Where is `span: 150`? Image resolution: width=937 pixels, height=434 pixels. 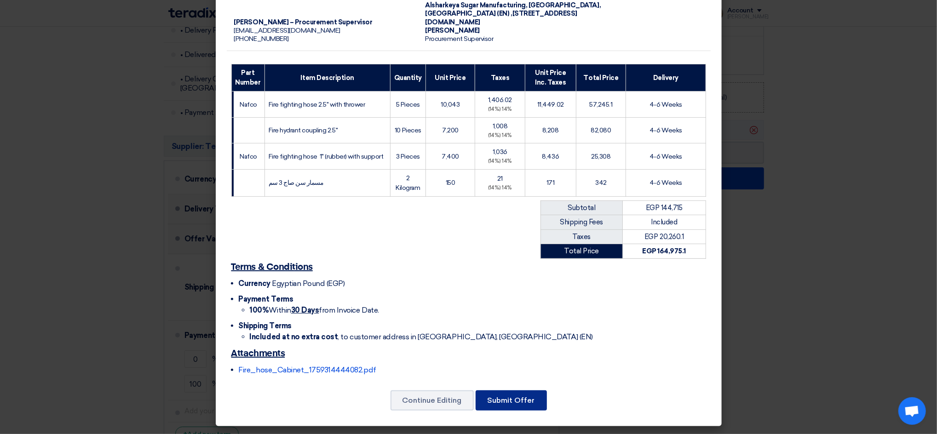 span: 150 is located at coordinates (450, 183).